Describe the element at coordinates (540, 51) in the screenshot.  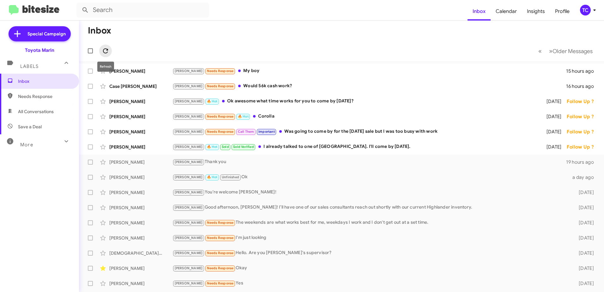
I see `button: Previous` at that location.